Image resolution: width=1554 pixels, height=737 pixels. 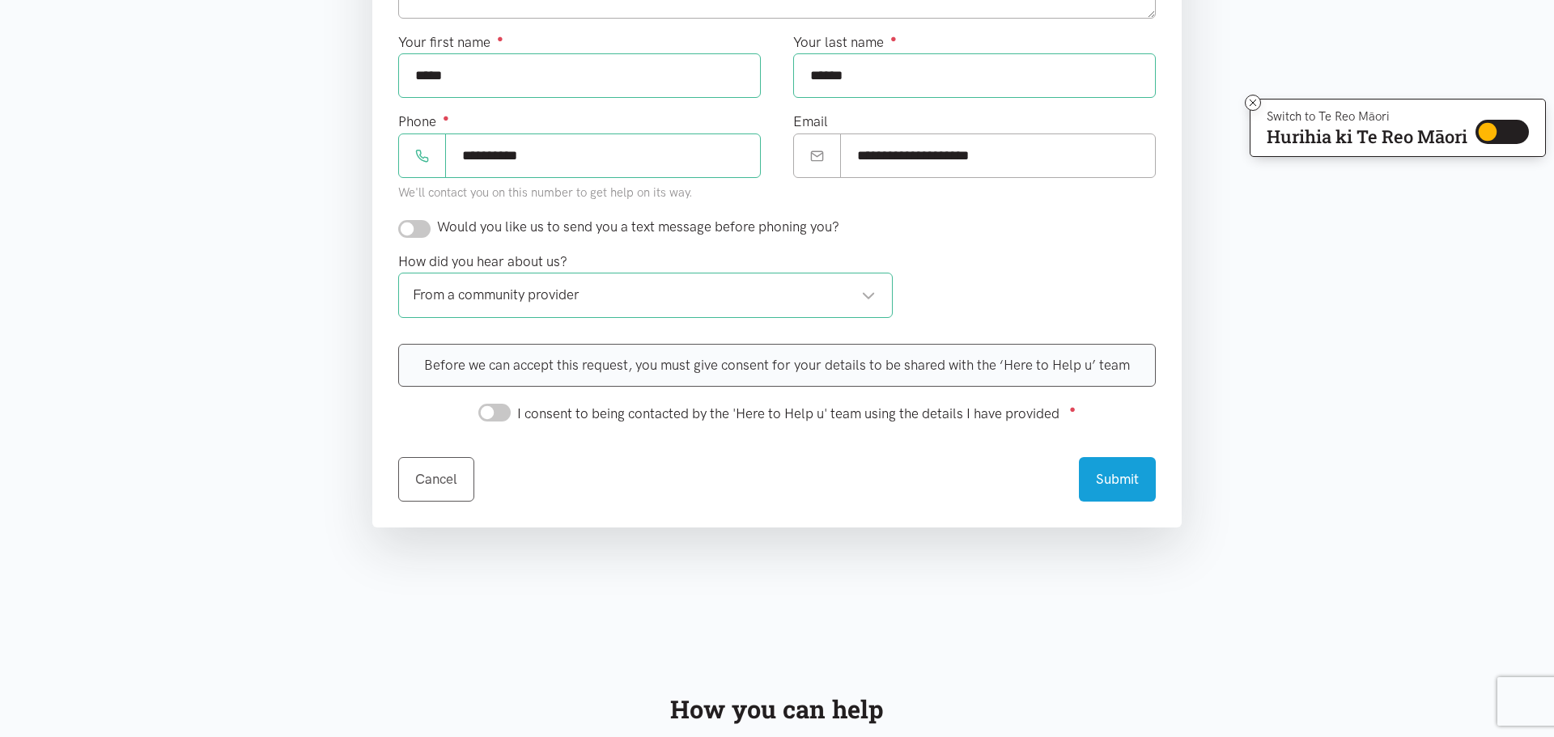 What do you see at coordinates (1367, 117) in the screenshot?
I see `p: Switch to Te Reo Māori` at bounding box center [1367, 117].